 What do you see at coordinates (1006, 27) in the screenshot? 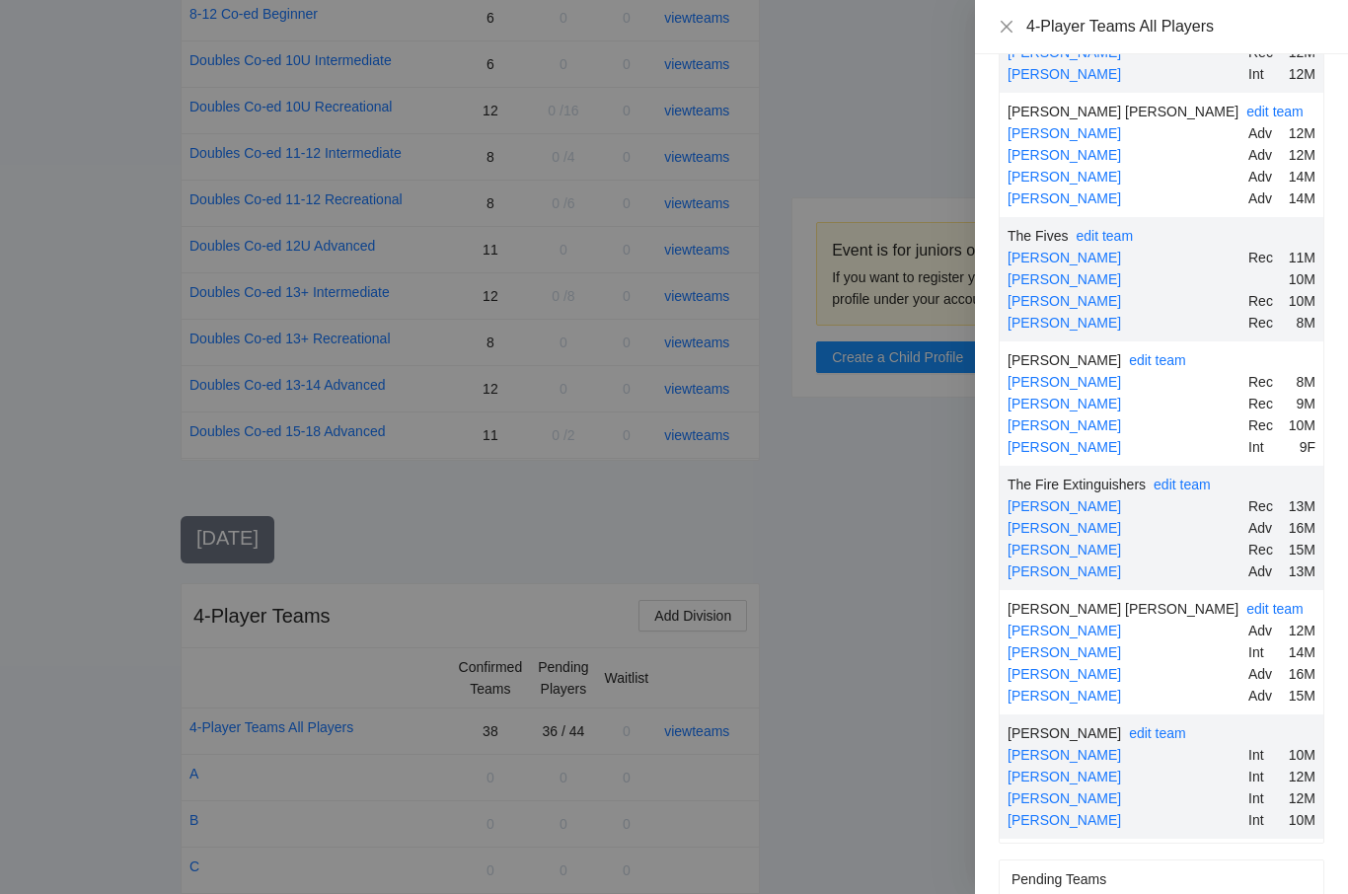
I see `span: close` at bounding box center [1006, 27].